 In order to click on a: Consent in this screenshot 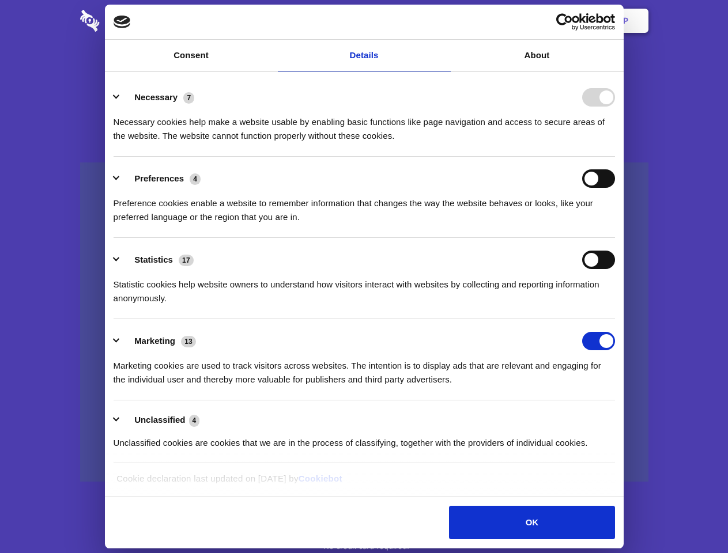, I will do `click(191, 55)`.